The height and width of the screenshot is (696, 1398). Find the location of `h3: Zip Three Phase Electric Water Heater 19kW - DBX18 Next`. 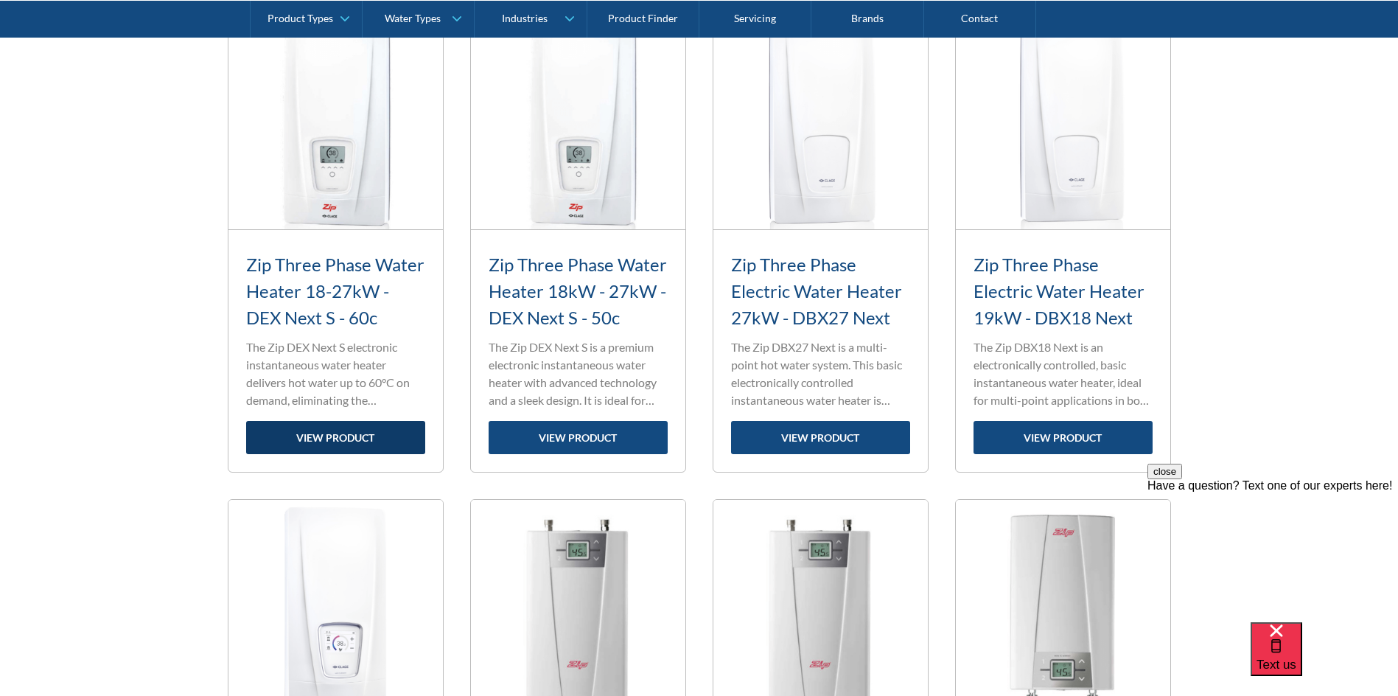

h3: Zip Three Phase Electric Water Heater 19kW - DBX18 Next is located at coordinates (1063, 291).